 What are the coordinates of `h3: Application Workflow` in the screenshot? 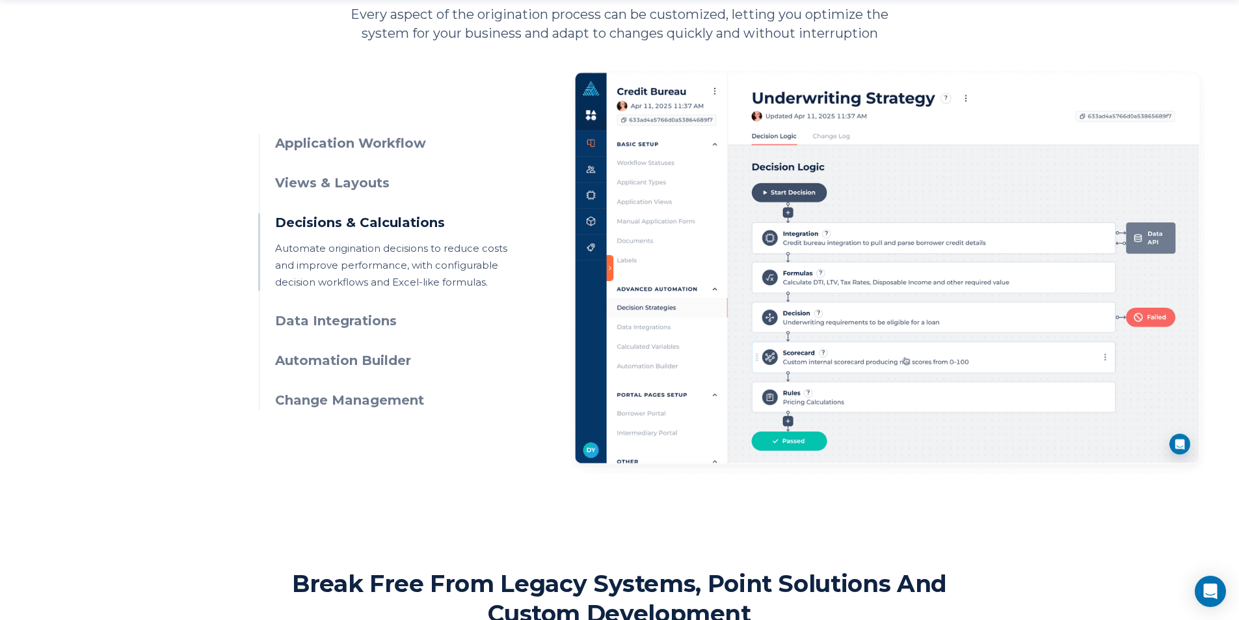 It's located at (393, 143).